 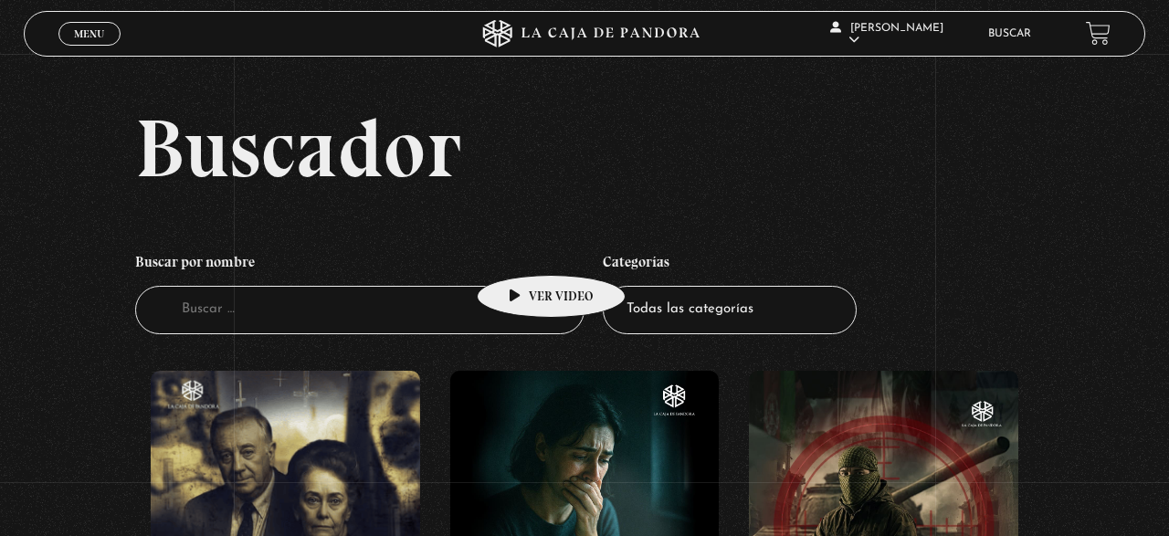 What do you see at coordinates (89, 34) in the screenshot?
I see `span: Menu` at bounding box center [89, 34].